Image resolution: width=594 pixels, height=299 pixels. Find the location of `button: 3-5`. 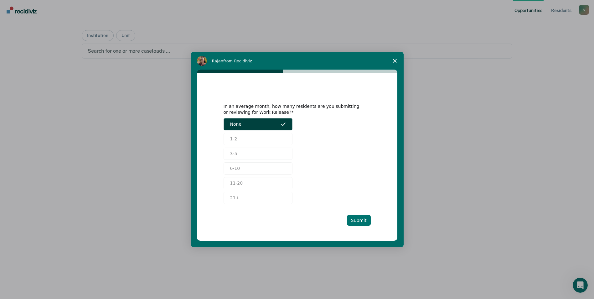

button: 3-5 is located at coordinates (258, 153).